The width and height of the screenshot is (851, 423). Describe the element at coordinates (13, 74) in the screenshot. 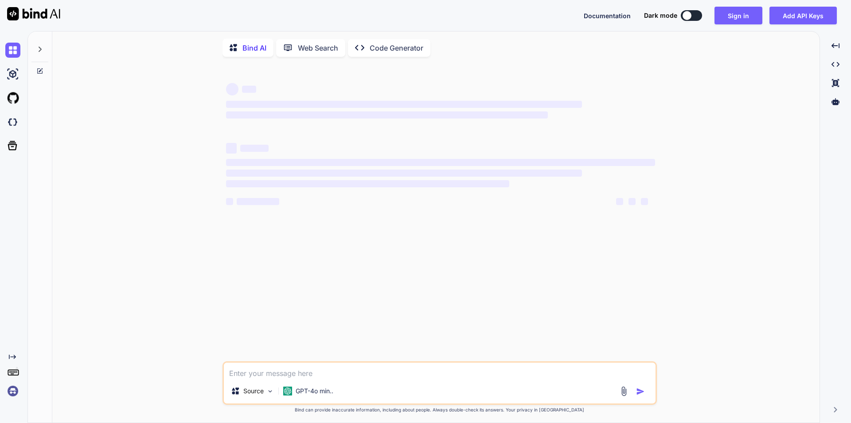

I see `img: ai-studio` at that location.